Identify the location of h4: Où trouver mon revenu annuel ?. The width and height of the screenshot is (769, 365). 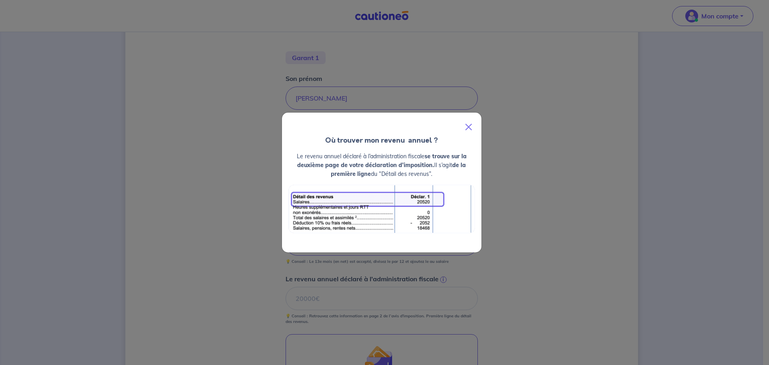
(382, 140).